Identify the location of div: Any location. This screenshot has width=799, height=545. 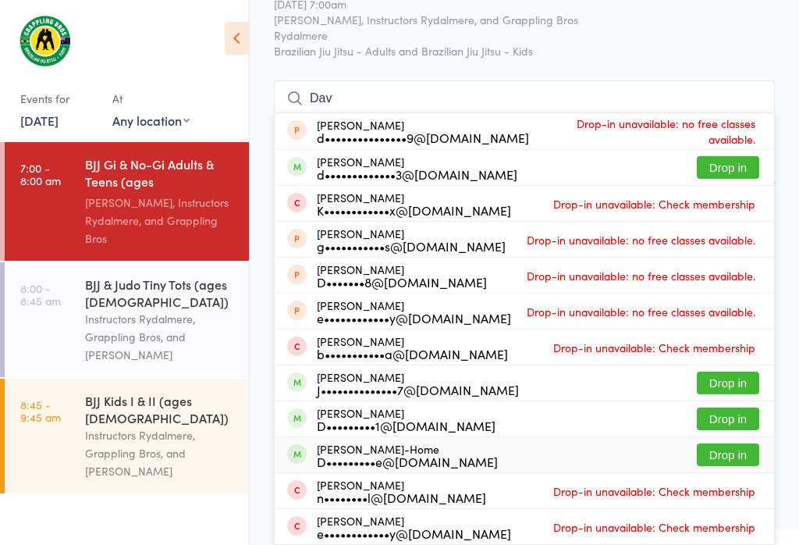
(151, 120).